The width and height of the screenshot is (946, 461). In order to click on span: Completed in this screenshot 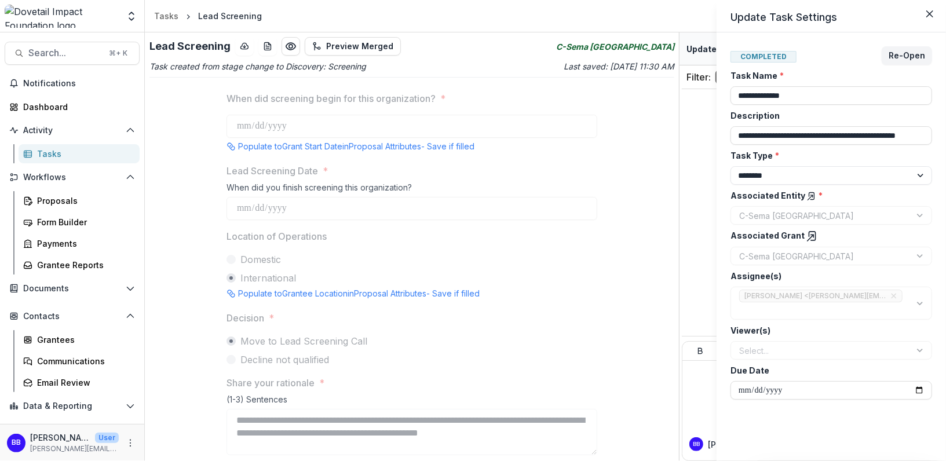, I will do `click(764, 57)`.